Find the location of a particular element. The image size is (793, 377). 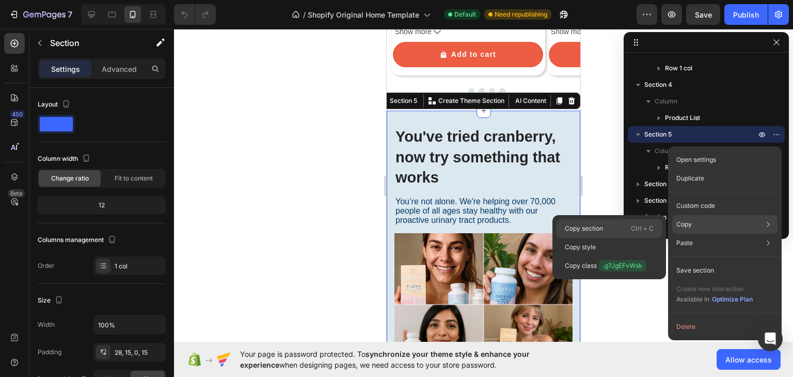

span: Section 6 is located at coordinates (659, 184).